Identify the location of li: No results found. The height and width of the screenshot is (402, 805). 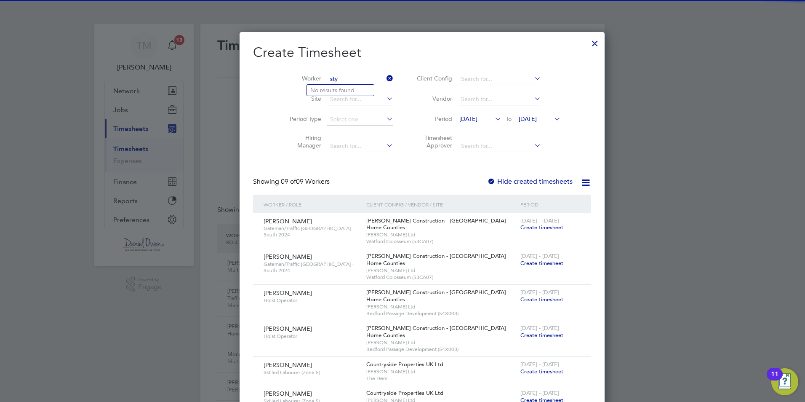
(340, 90).